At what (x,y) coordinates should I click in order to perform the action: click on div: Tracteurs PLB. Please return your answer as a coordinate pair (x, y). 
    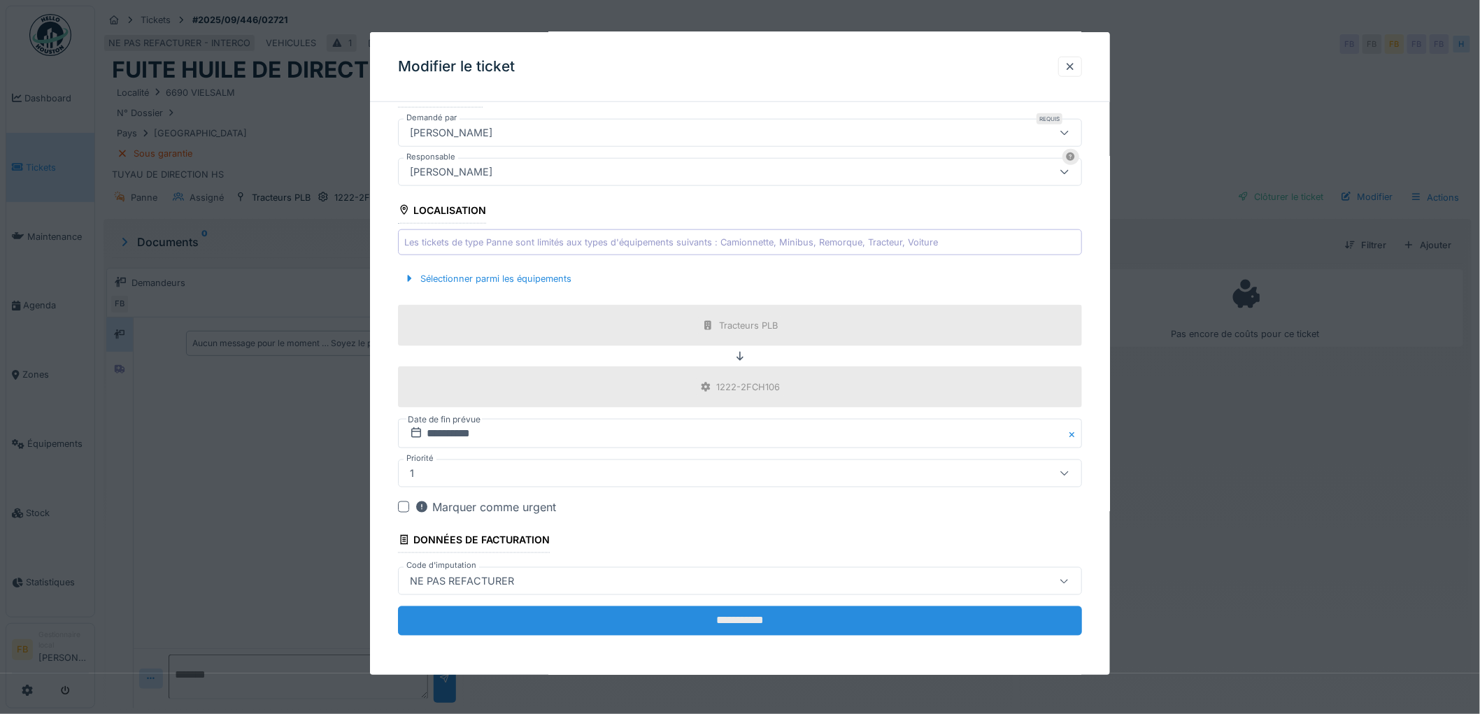
    Looking at the image, I should click on (748, 325).